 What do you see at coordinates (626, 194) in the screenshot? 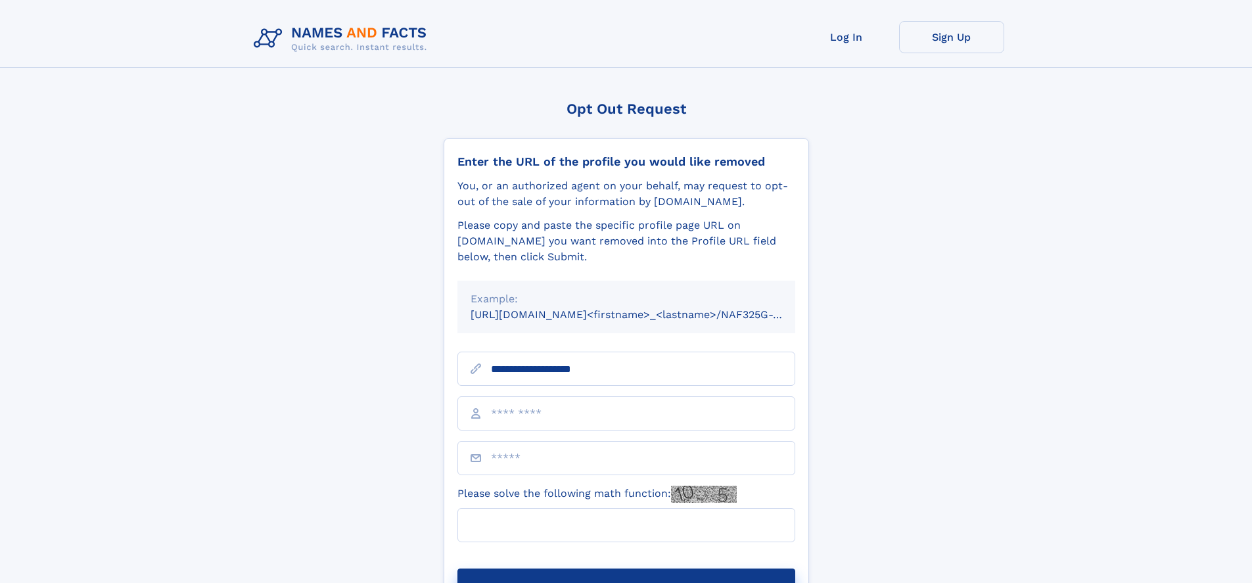
I see `div: You, or an authorized agent on your behalf, may request to opt-out of the sale of your informatio...` at bounding box center [626, 194].